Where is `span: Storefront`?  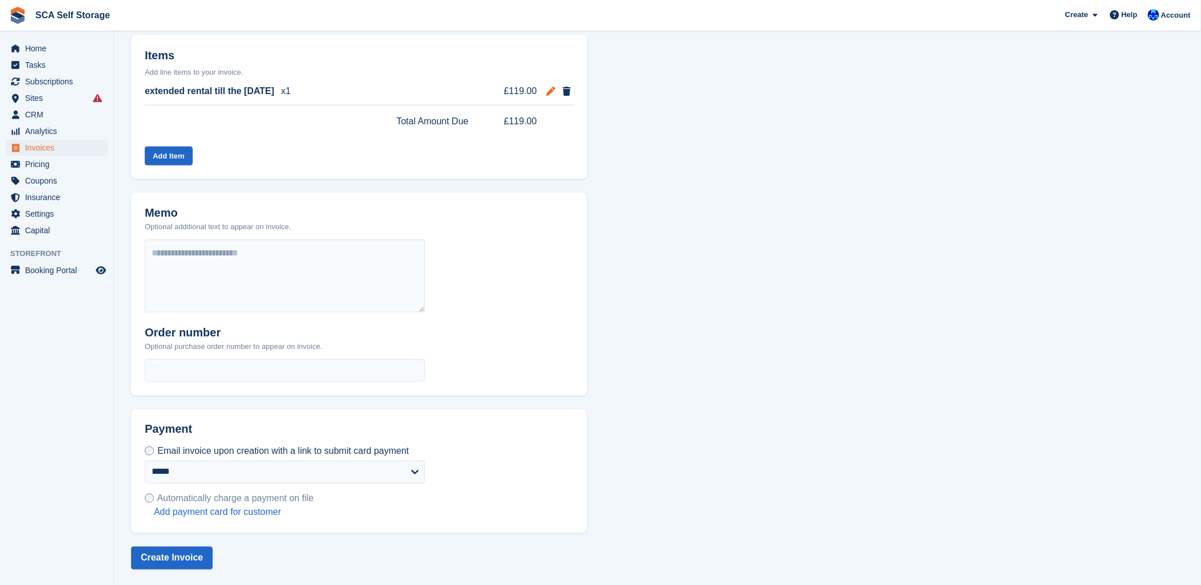 span: Storefront is located at coordinates (62, 254).